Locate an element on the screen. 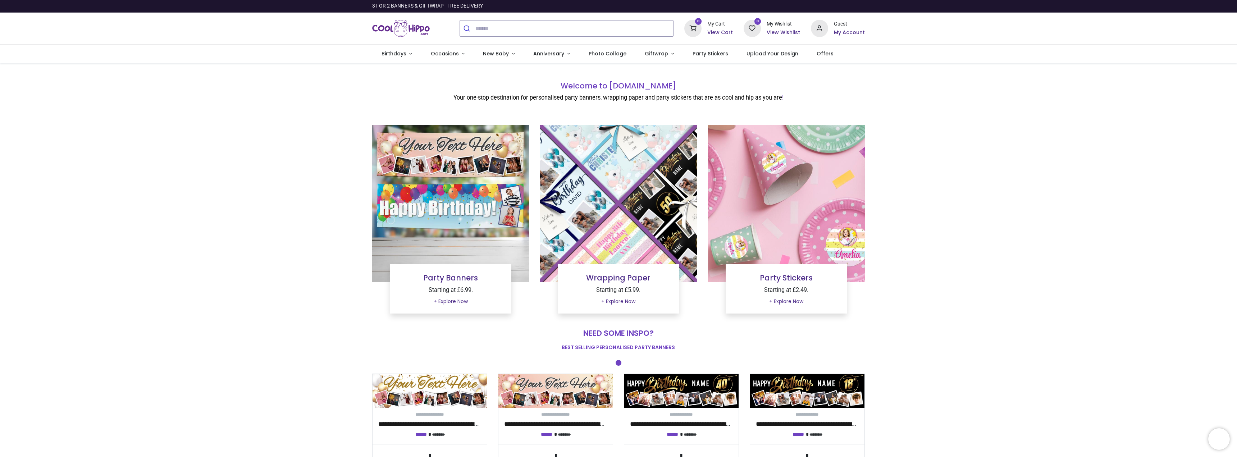 The height and width of the screenshot is (457, 1237). span: Occasions is located at coordinates (445, 54).